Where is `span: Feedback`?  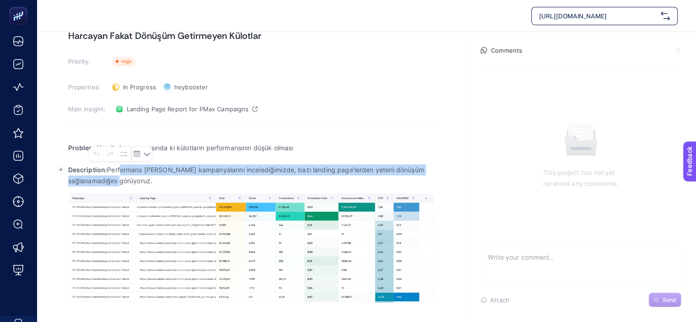 span: Feedback is located at coordinates (20, 6).